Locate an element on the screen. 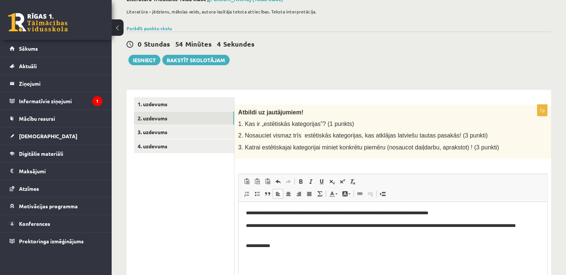 The width and height of the screenshot is (566, 275). span: Motivācijas programma is located at coordinates (48, 206).